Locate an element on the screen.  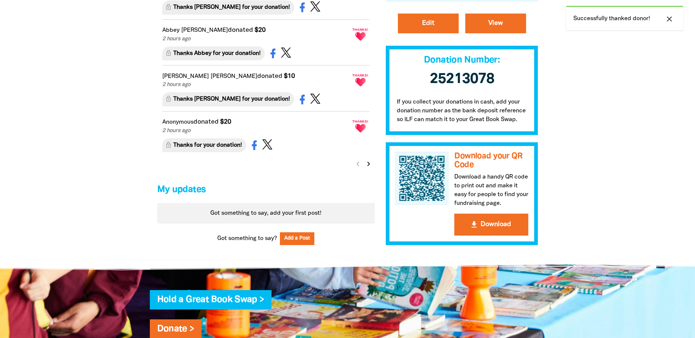
a: View is located at coordinates (496, 23).